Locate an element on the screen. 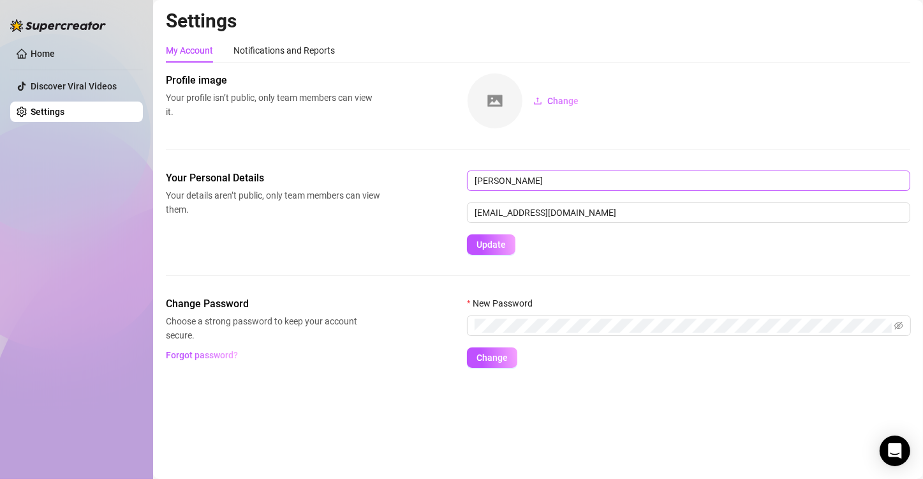  span: Update is located at coordinates (491, 244).